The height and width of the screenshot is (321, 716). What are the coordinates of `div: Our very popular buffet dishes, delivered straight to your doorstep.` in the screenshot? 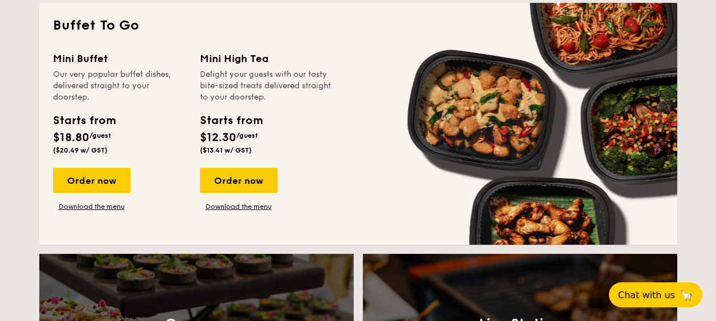 It's located at (120, 86).